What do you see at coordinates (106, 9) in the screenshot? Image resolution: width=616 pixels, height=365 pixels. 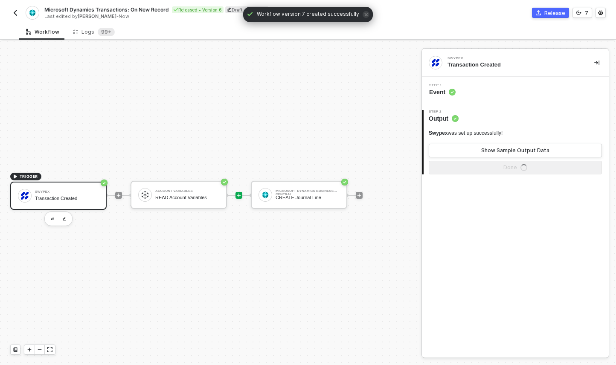 I see `span: Microsoft Dynamics Transactions: On New Record` at bounding box center [106, 9].